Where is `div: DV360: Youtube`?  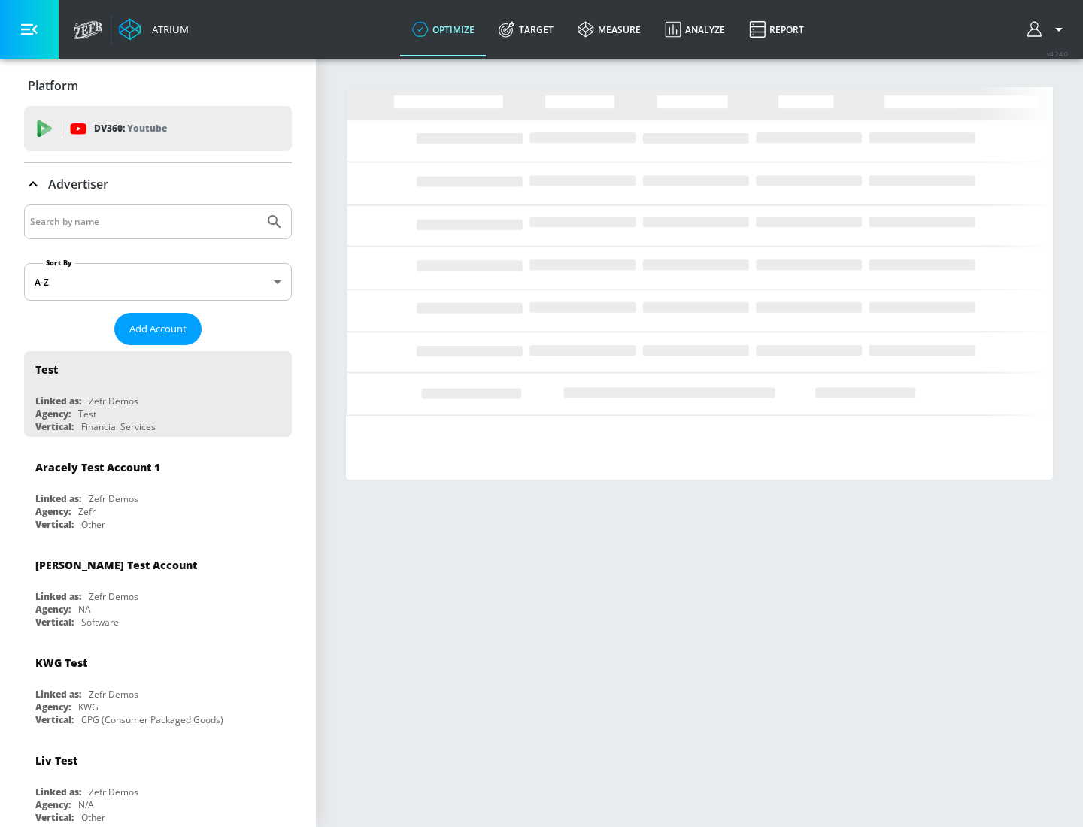
div: DV360: Youtube is located at coordinates (158, 129).